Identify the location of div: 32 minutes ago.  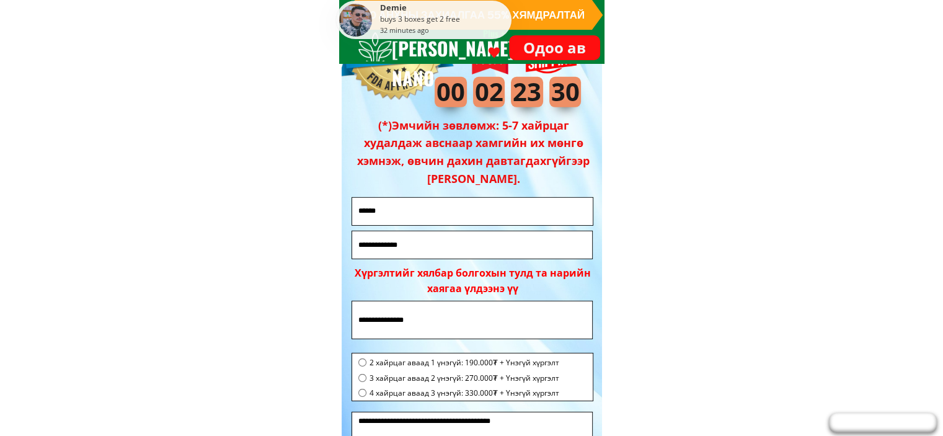
(404, 30).